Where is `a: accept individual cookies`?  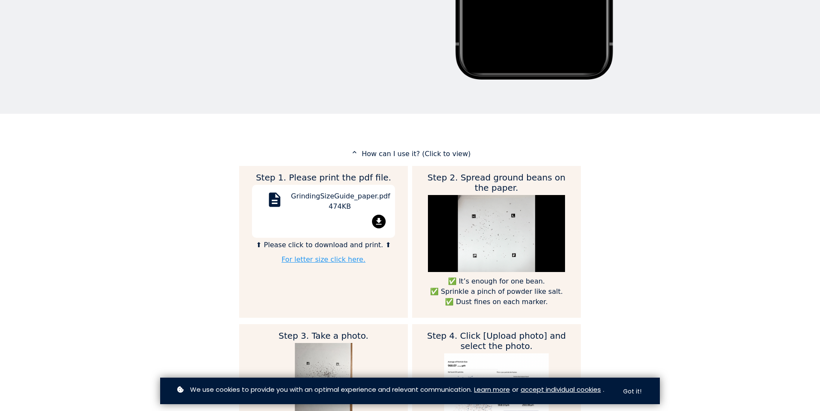 a: accept individual cookies is located at coordinates (561, 389).